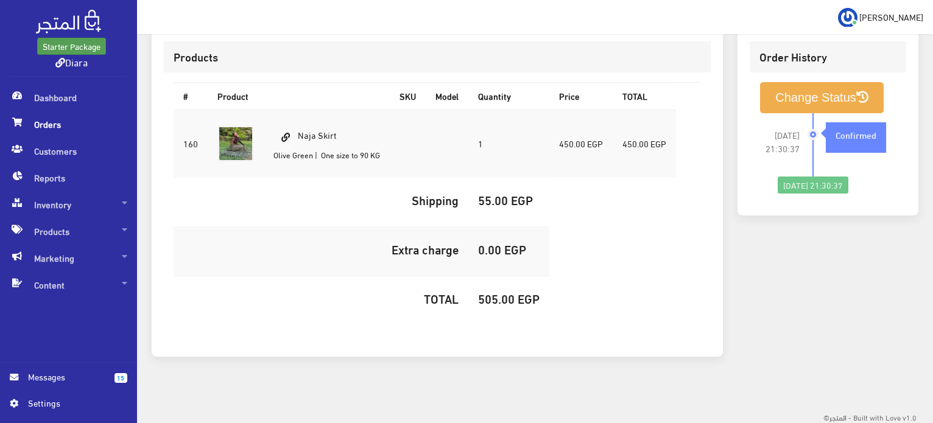 This screenshot has width=933, height=423. Describe the element at coordinates (856, 135) in the screenshot. I see `strong: Confirmed` at that location.